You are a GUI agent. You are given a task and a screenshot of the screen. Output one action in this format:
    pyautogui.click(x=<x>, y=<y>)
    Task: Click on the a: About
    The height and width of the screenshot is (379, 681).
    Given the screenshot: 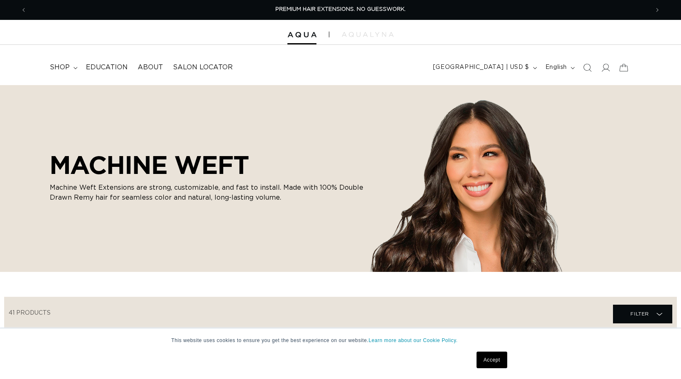 What is the action you would take?
    pyautogui.click(x=150, y=67)
    